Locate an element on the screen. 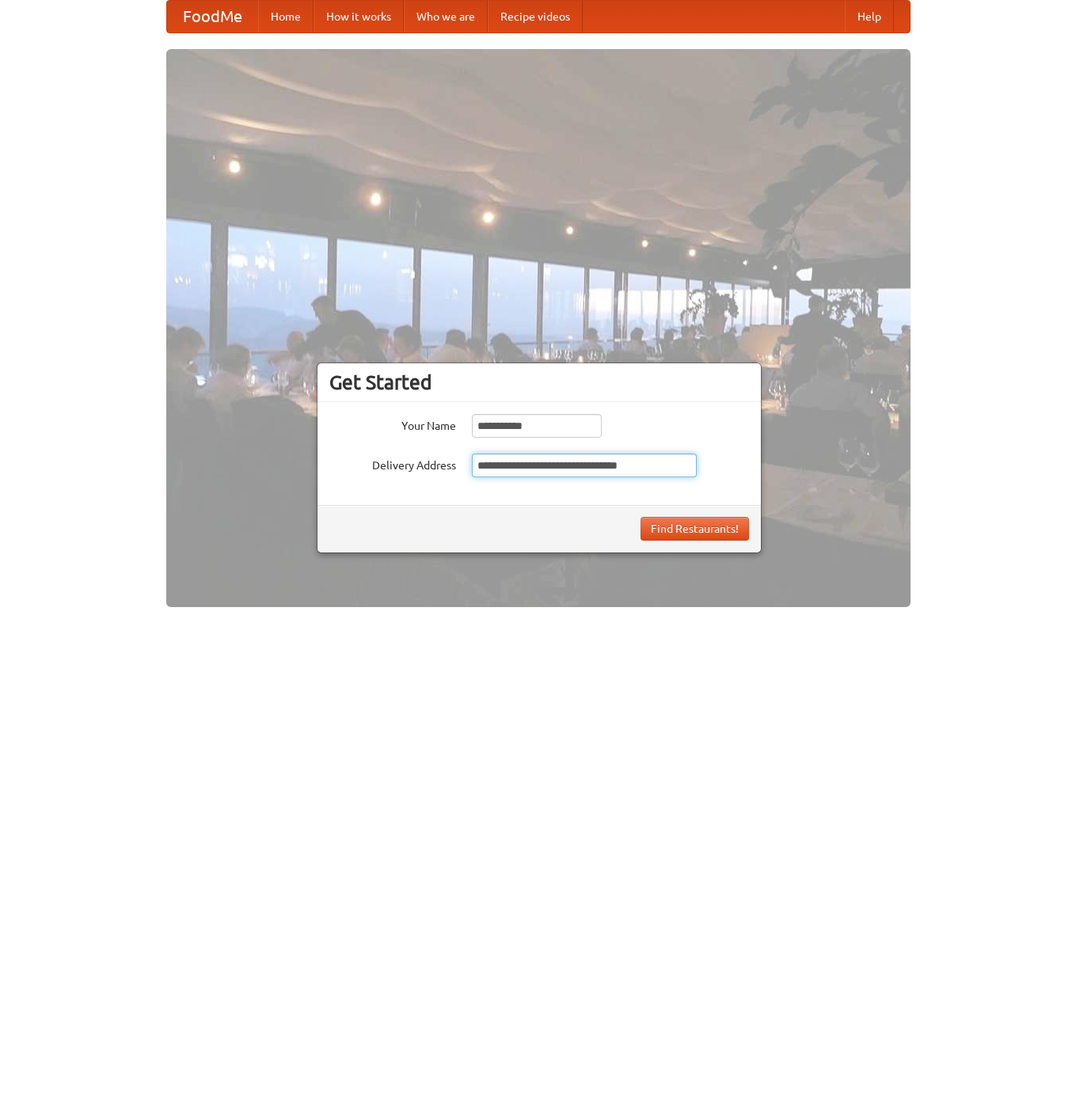 This screenshot has height=1120, width=1076. a: Help is located at coordinates (870, 17).